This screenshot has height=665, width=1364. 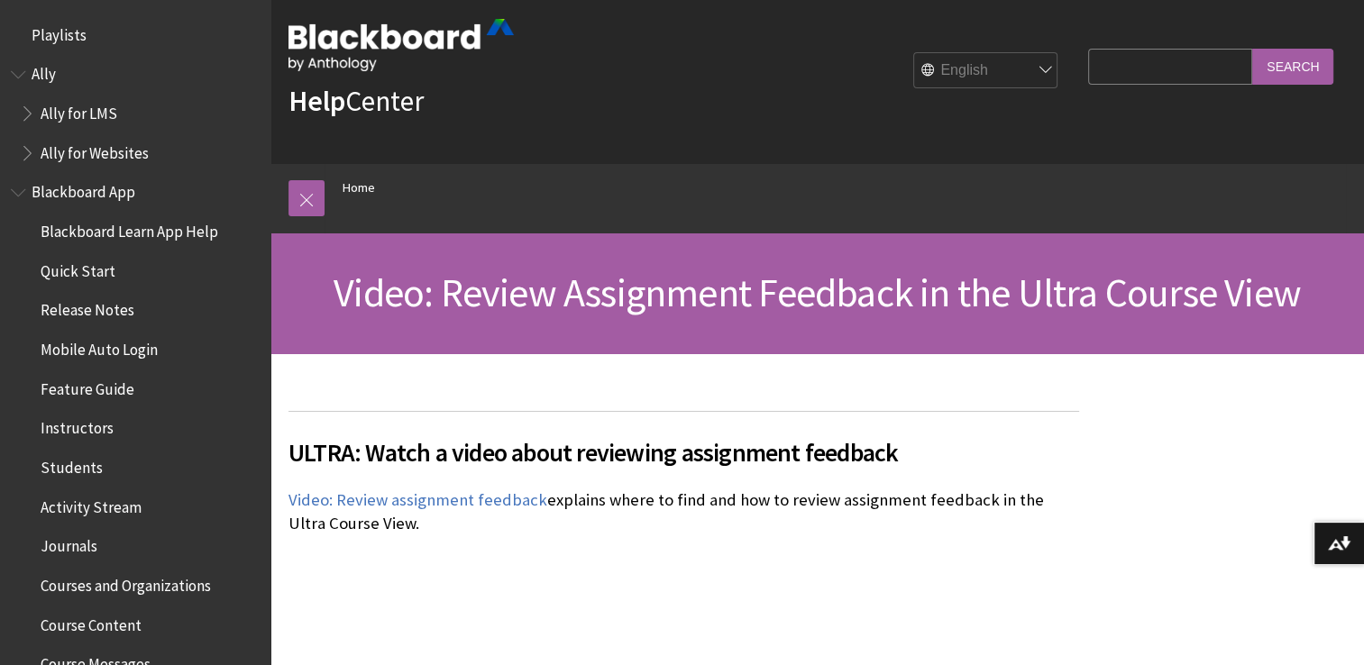 What do you see at coordinates (83, 189) in the screenshot?
I see `span: Blackboard App` at bounding box center [83, 189].